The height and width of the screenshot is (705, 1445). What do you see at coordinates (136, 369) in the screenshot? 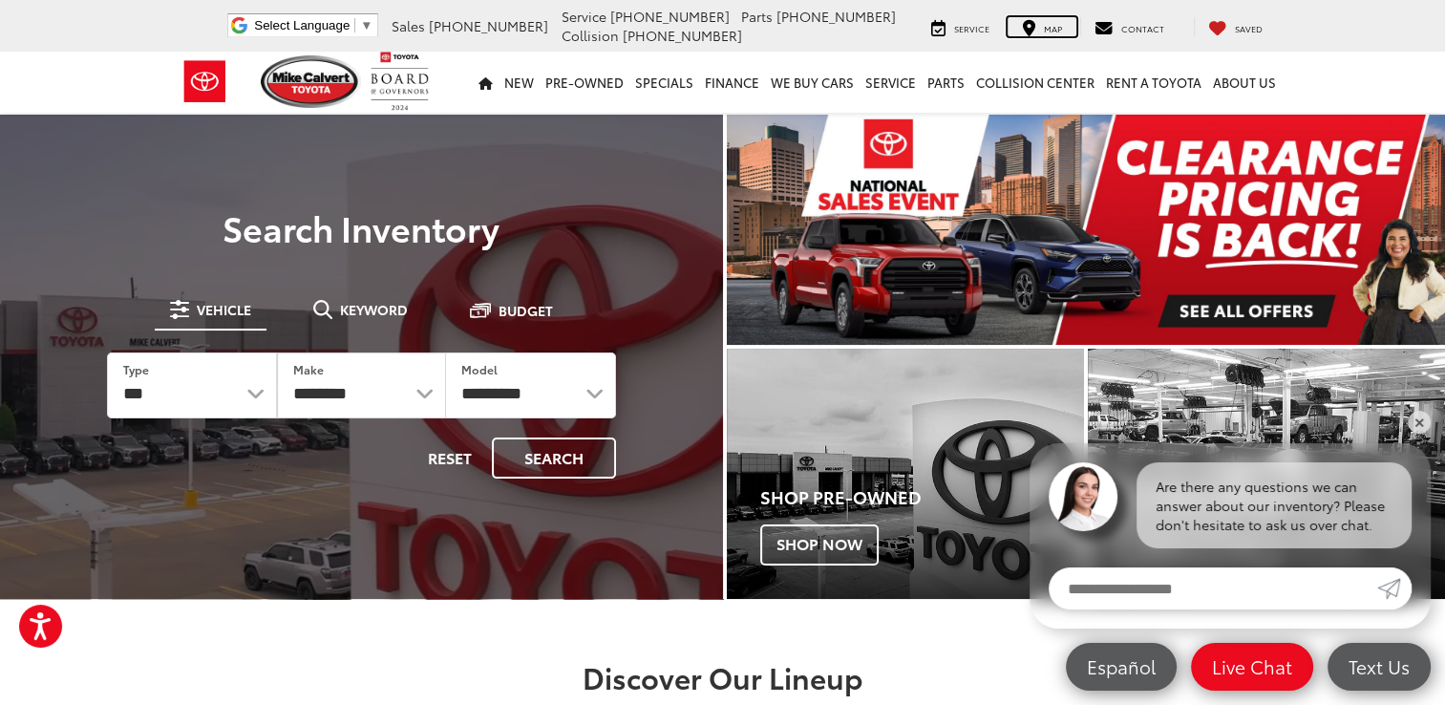
I see `label: Type` at bounding box center [136, 369].